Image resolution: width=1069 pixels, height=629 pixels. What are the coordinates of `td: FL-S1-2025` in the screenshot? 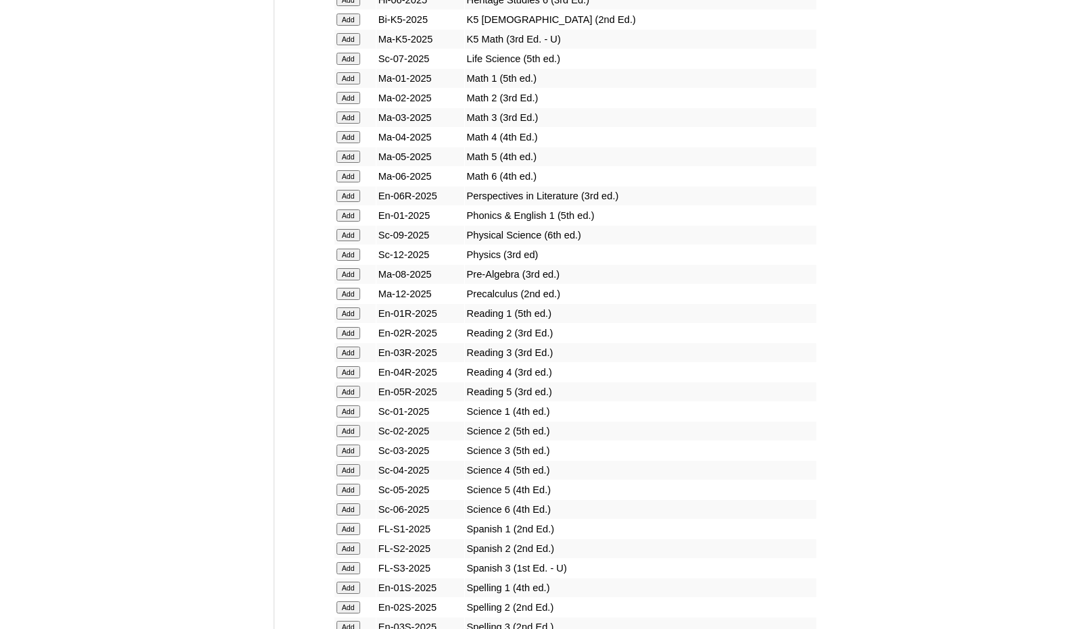 It's located at (420, 529).